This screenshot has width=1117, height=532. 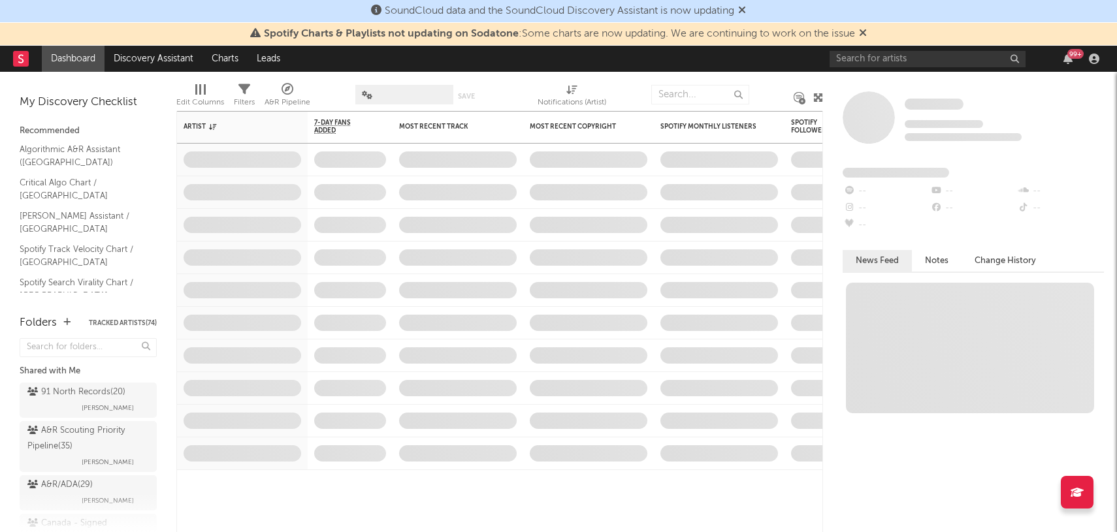 What do you see at coordinates (232, 127) in the screenshot?
I see `div: Artist` at bounding box center [232, 127].